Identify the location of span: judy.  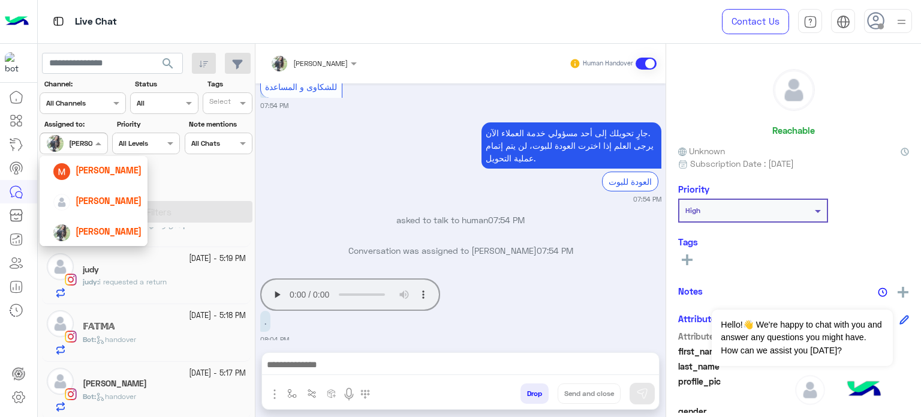
(90, 281).